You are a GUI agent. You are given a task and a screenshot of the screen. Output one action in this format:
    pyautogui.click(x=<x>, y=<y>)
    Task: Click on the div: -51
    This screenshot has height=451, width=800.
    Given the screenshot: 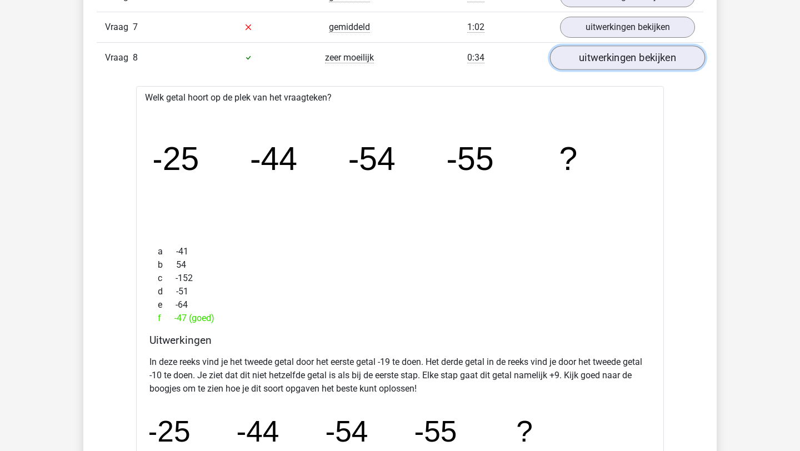 What is the action you would take?
    pyautogui.click(x=400, y=292)
    